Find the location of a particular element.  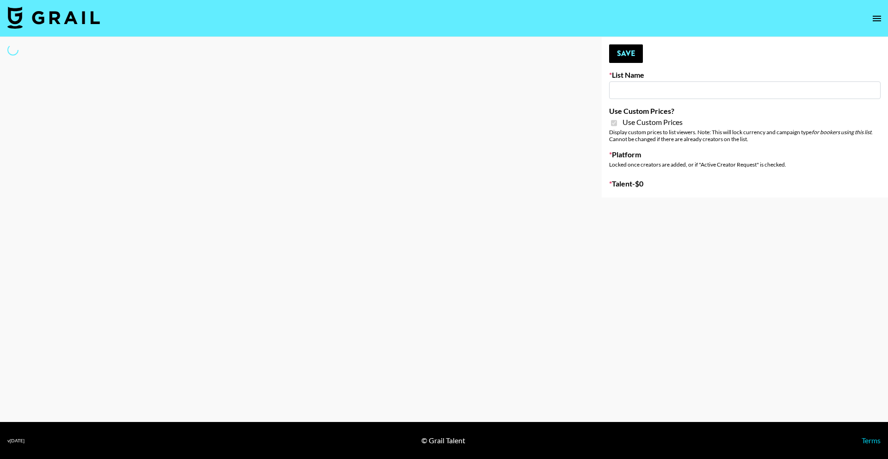

label: Use Custom Prices? is located at coordinates (745, 111).